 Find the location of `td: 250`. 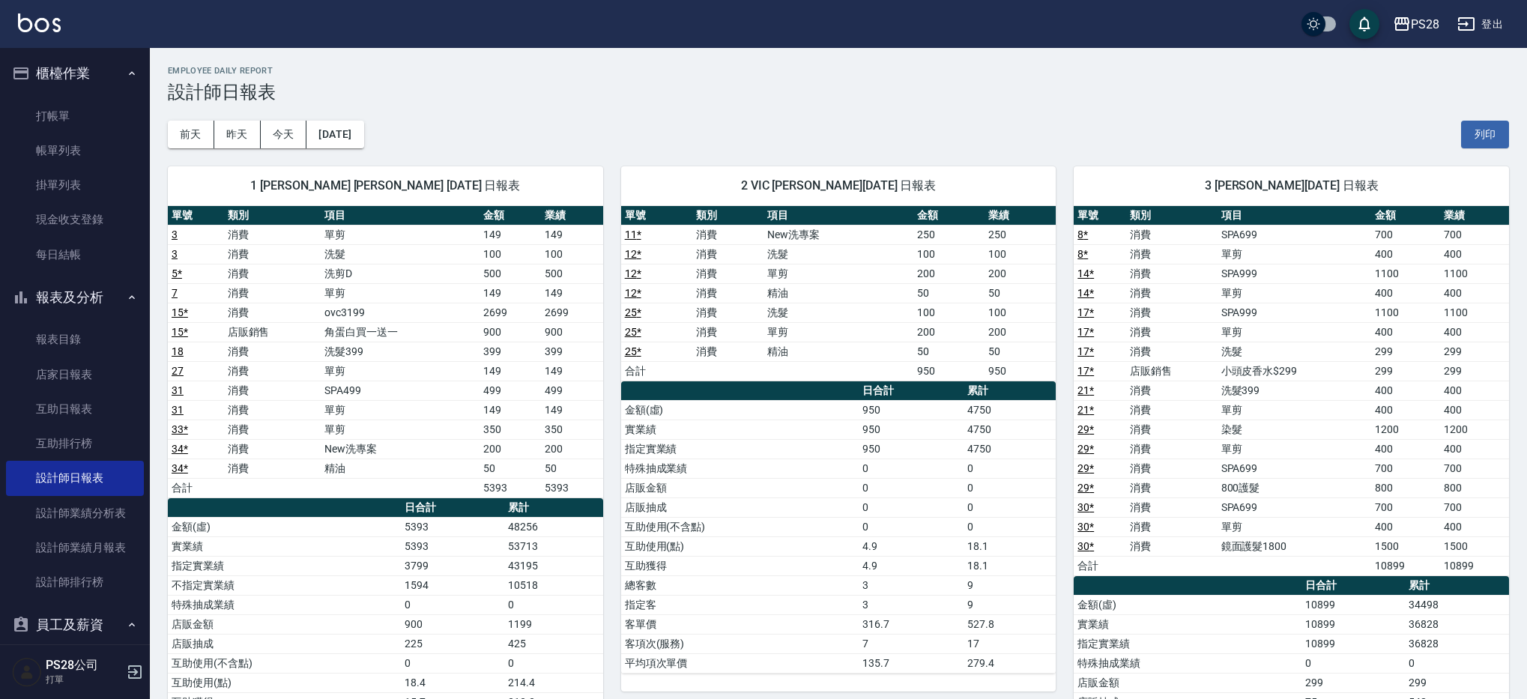

td: 250 is located at coordinates (949, 235).